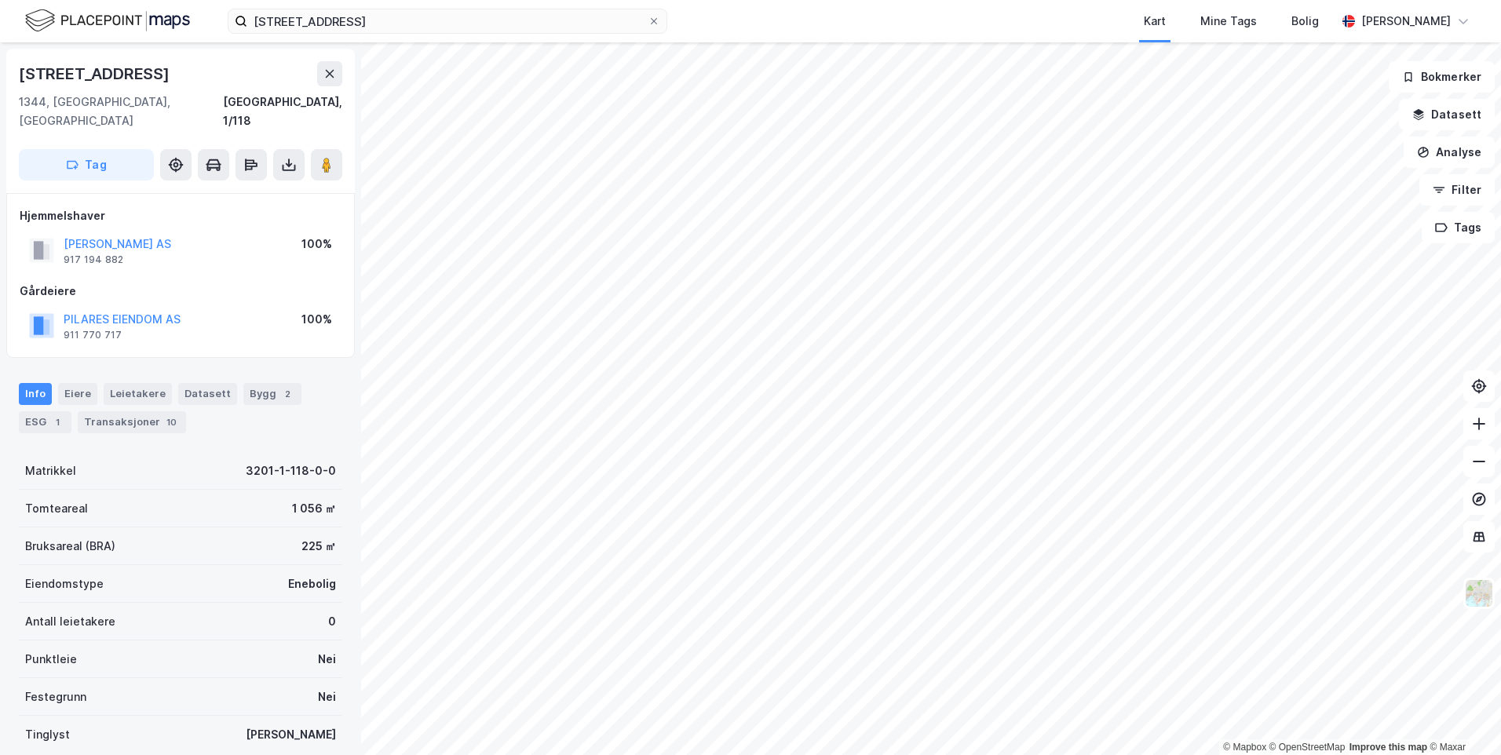 The height and width of the screenshot is (755, 1501). Describe the element at coordinates (78, 394) in the screenshot. I see `div: Eiere` at that location.